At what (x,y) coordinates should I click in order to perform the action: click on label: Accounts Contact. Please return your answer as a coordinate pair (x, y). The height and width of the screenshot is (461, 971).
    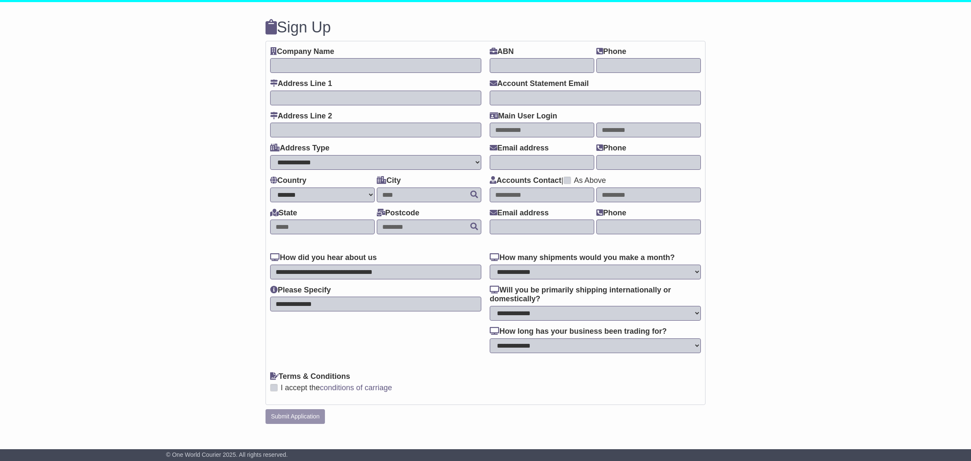
    Looking at the image, I should click on (526, 181).